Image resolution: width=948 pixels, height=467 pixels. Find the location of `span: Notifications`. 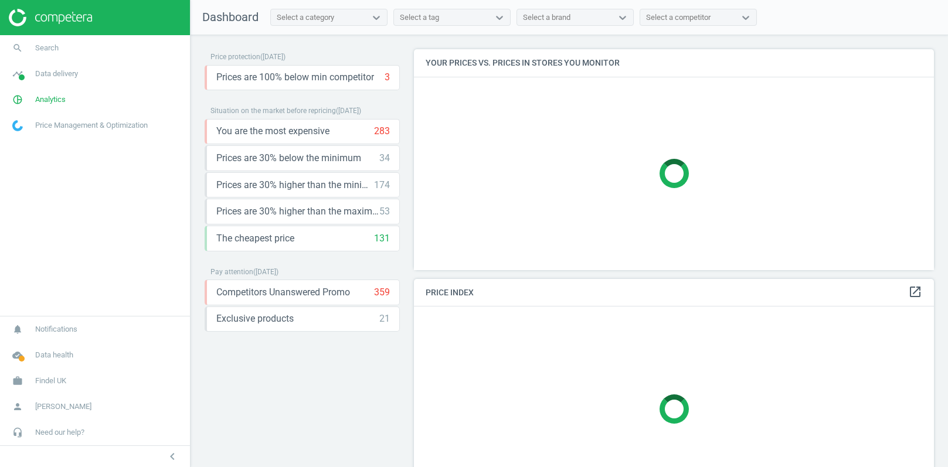

span: Notifications is located at coordinates (56, 329).